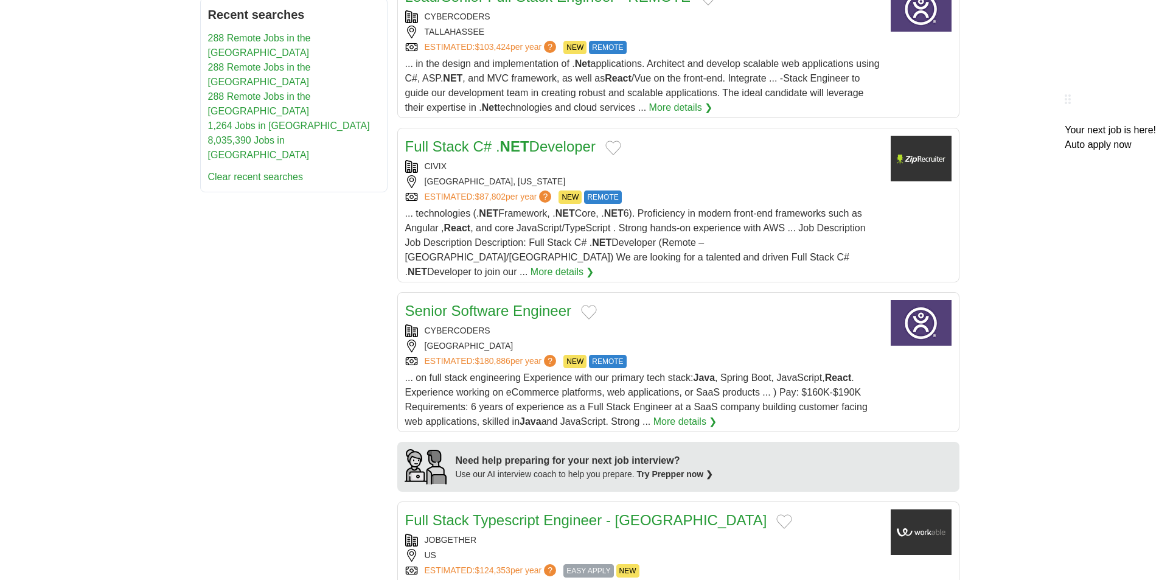 The height and width of the screenshot is (580, 1159). What do you see at coordinates (491, 361) in the screenshot?
I see `a: ESTIMATED:$180,886per year?` at bounding box center [491, 361].